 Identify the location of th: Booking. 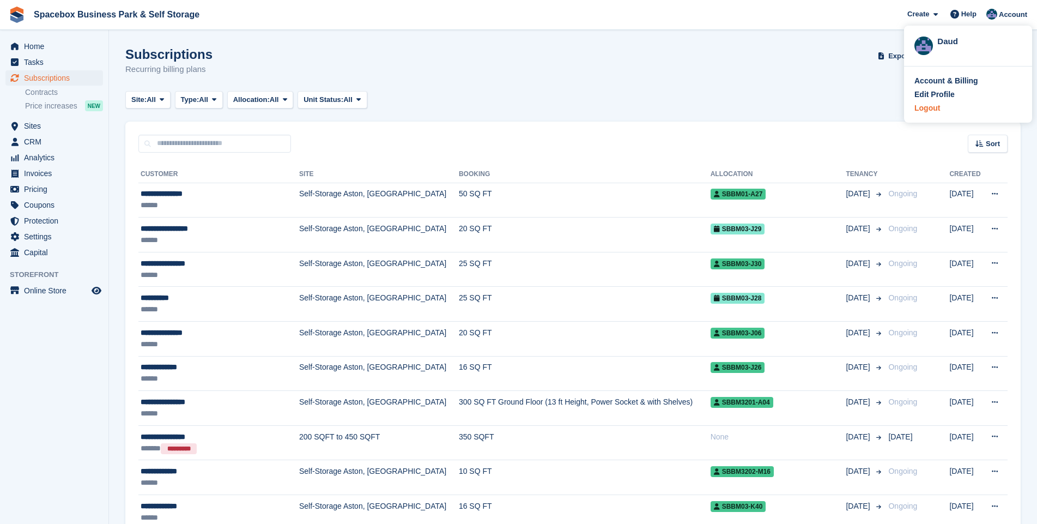
(585, 174).